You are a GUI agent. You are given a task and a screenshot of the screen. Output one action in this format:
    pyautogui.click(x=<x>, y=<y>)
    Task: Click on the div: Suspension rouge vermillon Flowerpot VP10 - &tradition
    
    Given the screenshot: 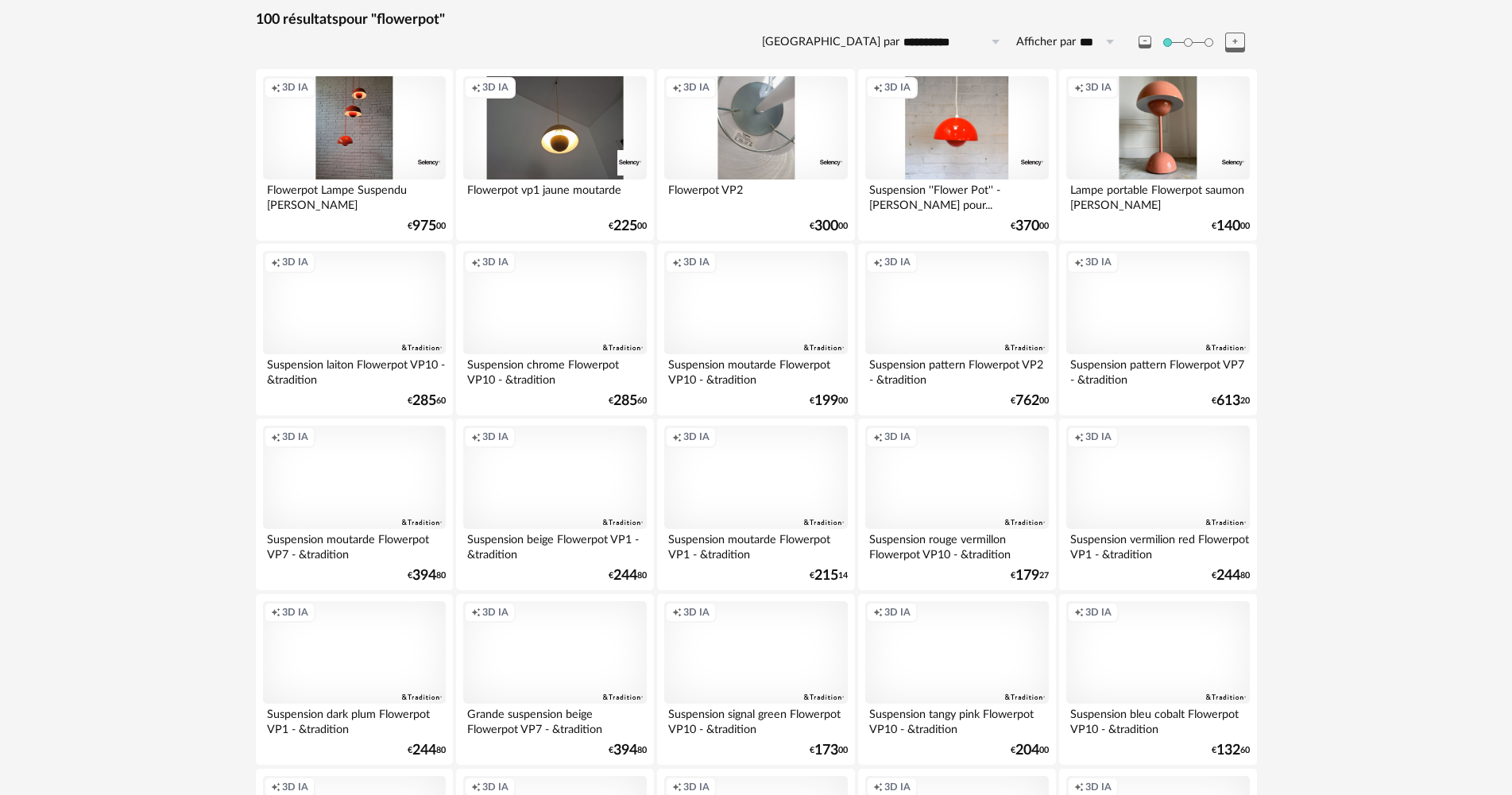 What is the action you would take?
    pyautogui.click(x=957, y=545)
    